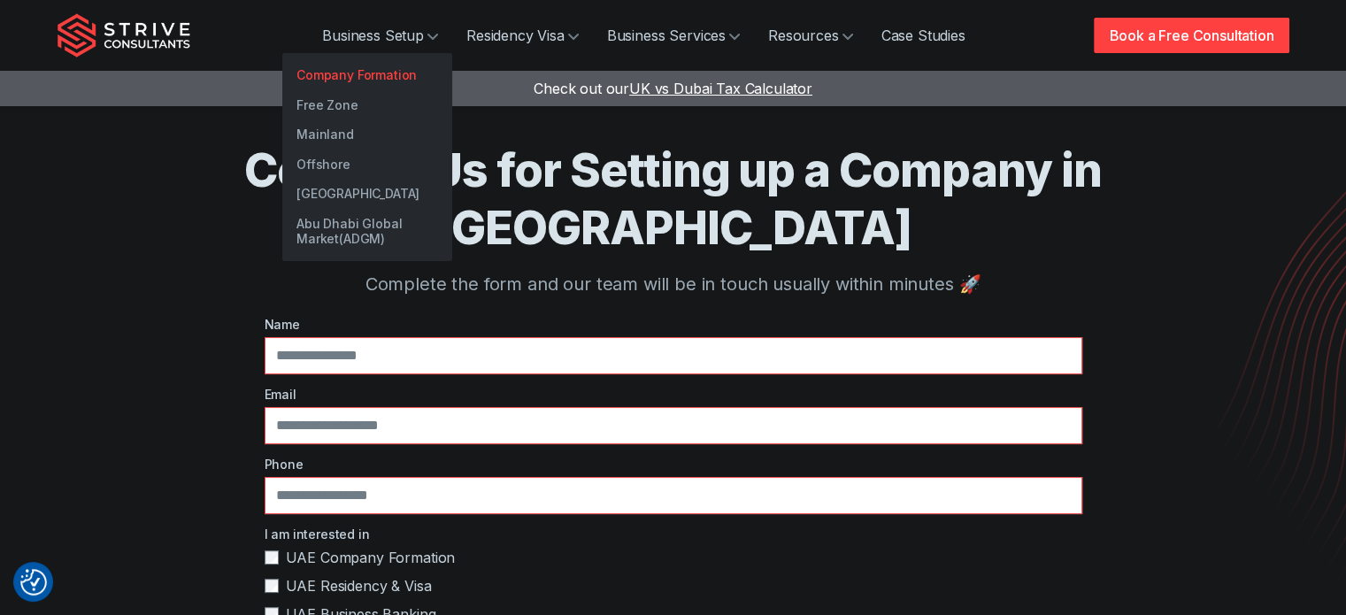 This screenshot has height=615, width=1346. Describe the element at coordinates (1191, 35) in the screenshot. I see `a: Book a Free Consultation` at that location.